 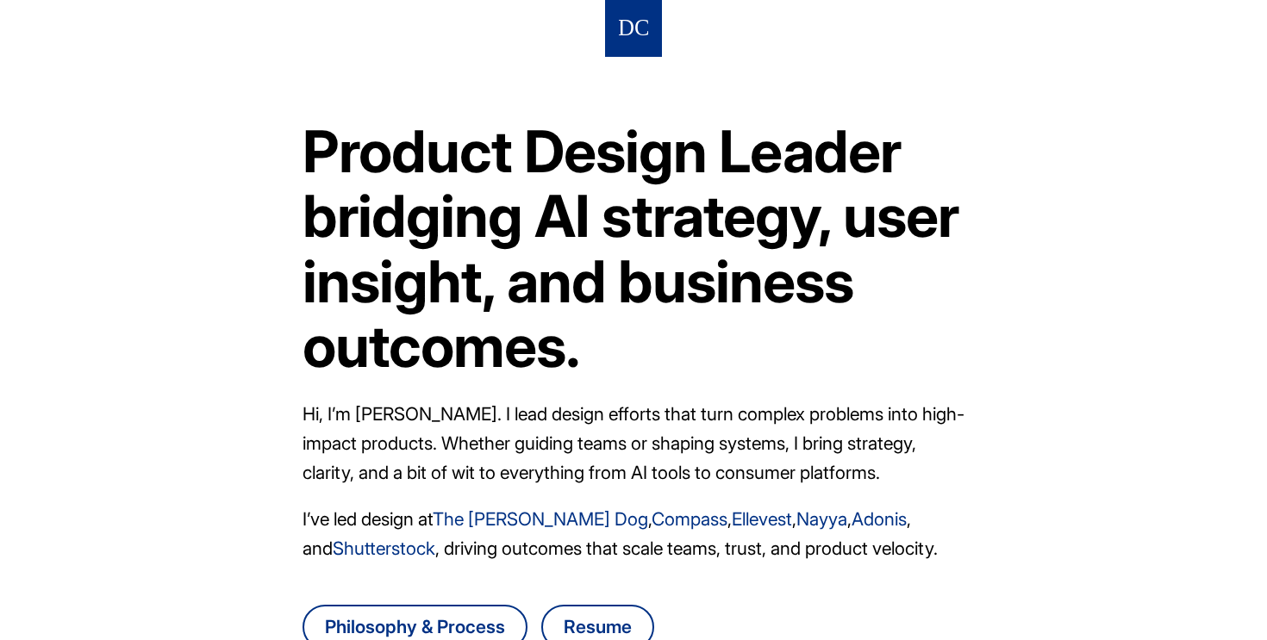 I want to click on a: Compass, so click(x=689, y=519).